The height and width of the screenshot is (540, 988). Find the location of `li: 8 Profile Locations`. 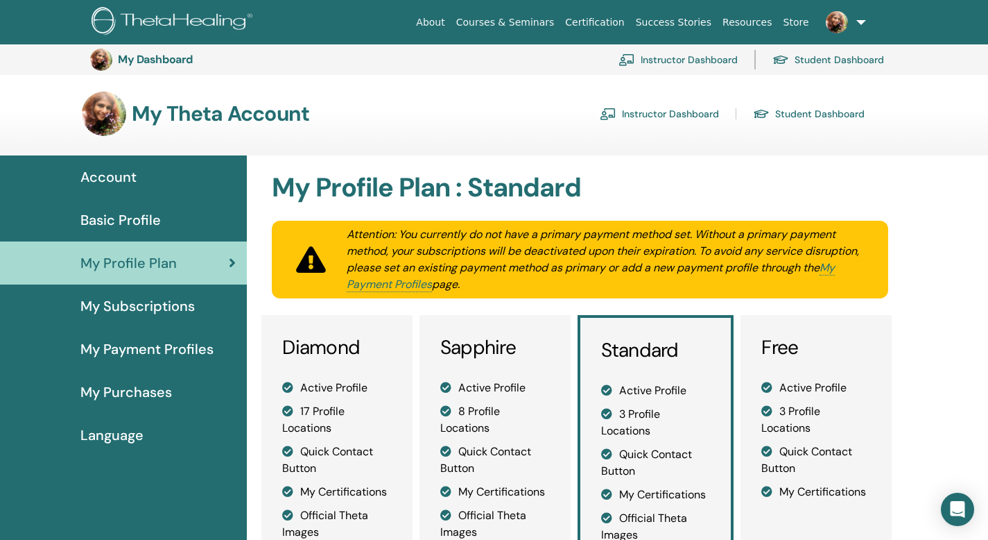

li: 8 Profile Locations is located at coordinates (495, 420).